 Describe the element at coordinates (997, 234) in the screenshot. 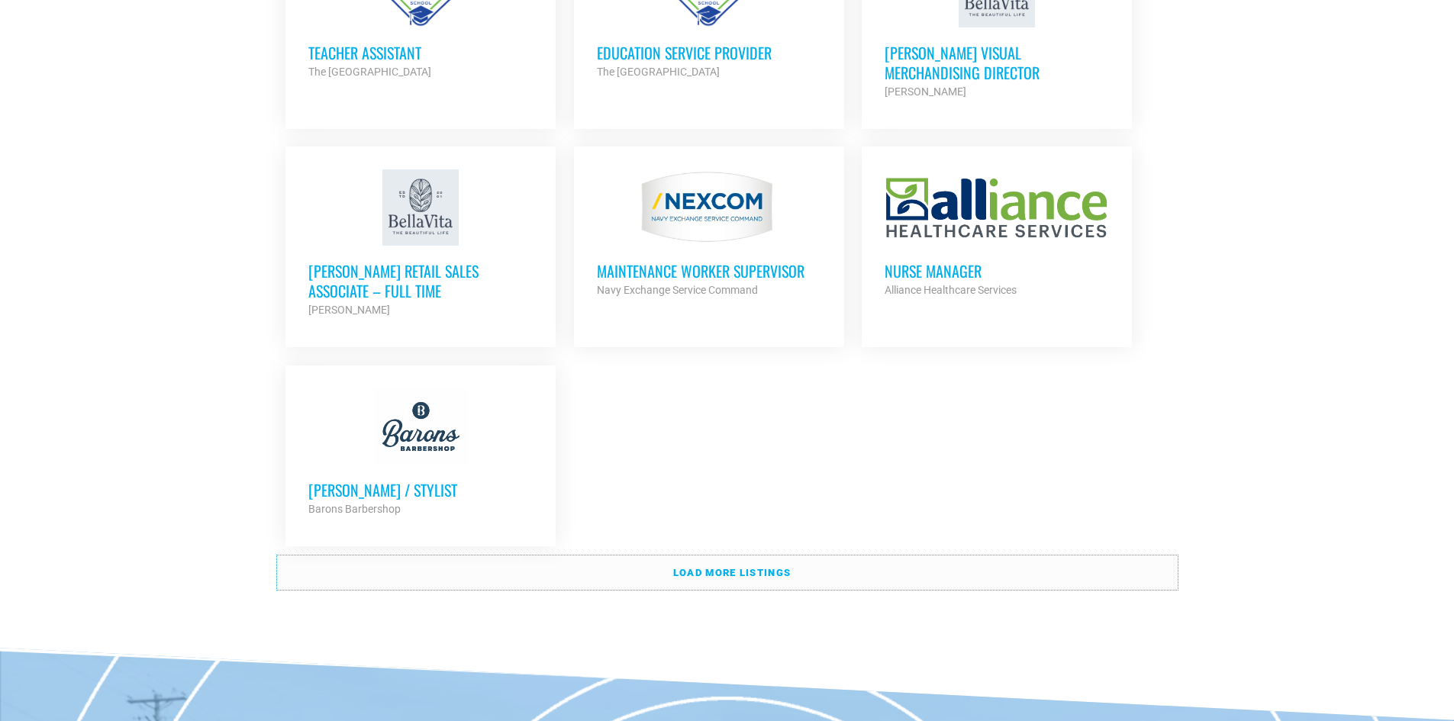

I see `a: Nurse Manager Alliance Healthcare Services` at that location.